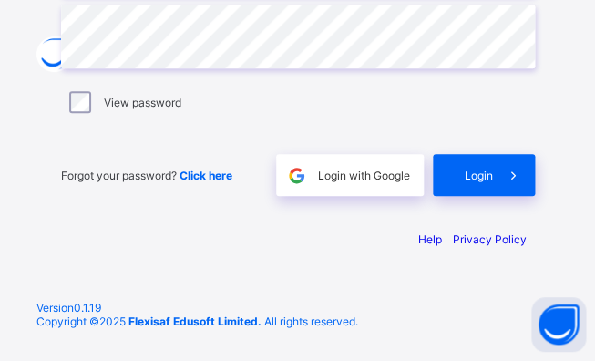 The image size is (595, 361). I want to click on strong: Flexisaf Edusoft Limited., so click(195, 321).